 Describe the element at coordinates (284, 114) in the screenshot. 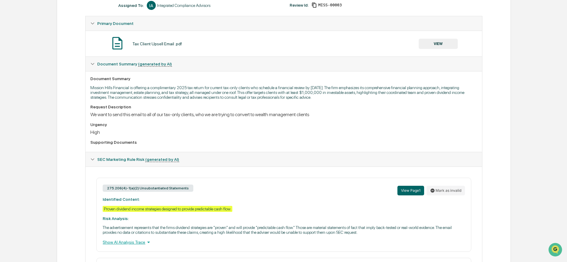

I see `div: We want to send this email to all of our tax-only clients, who we are trying to convert to wealth...` at that location.